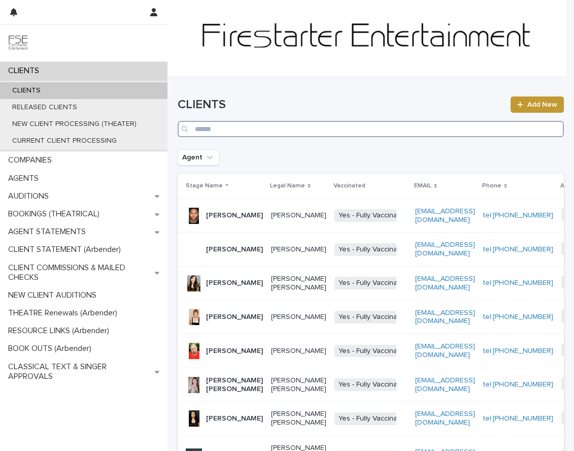  Describe the element at coordinates (204, 186) in the screenshot. I see `p: Stage Name` at that location.